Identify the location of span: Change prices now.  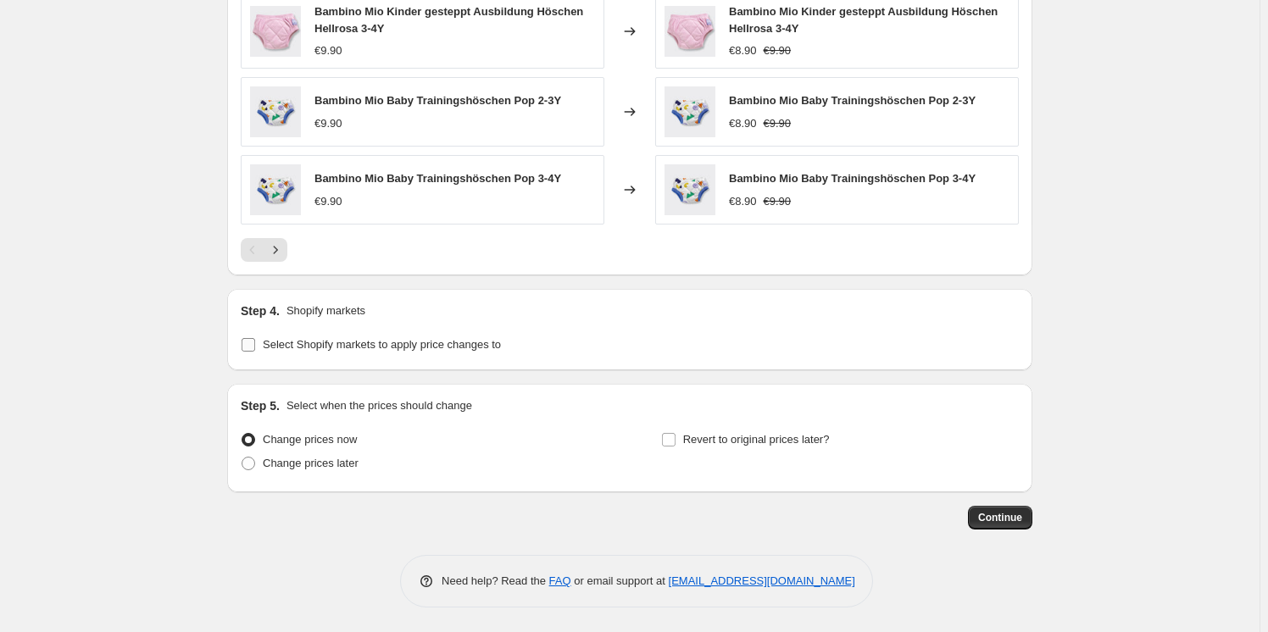
(309, 439).